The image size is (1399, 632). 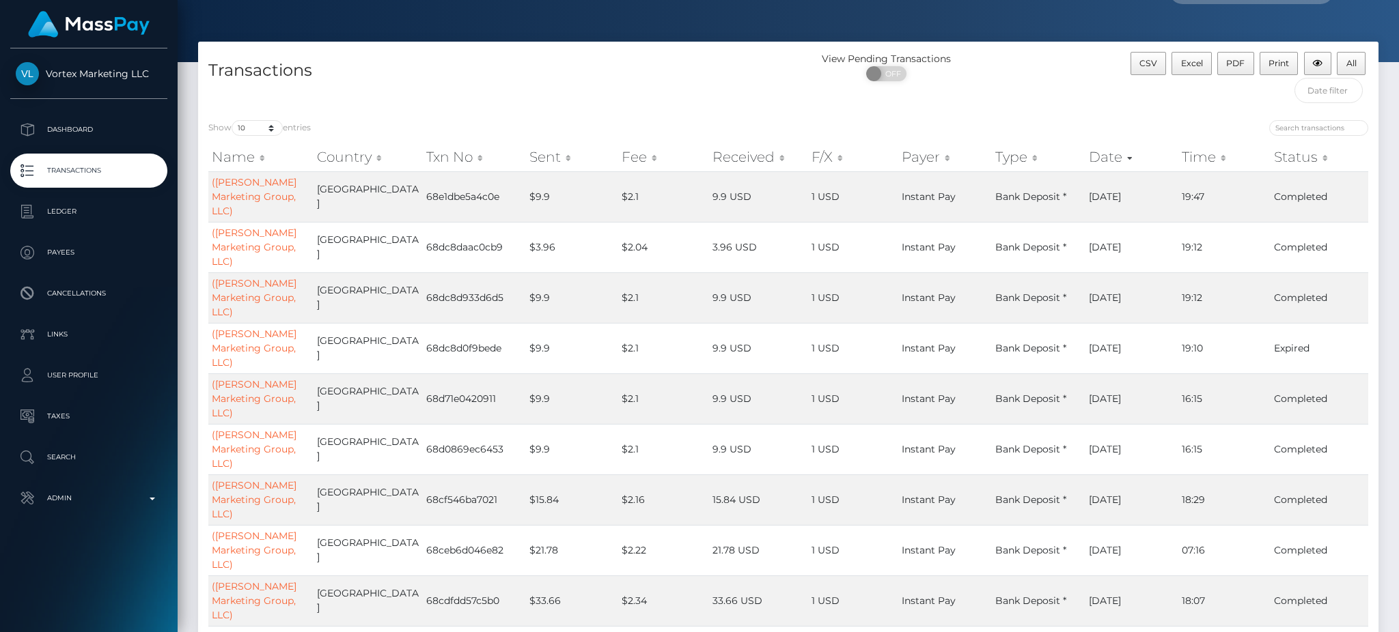 What do you see at coordinates (1351, 64) in the screenshot?
I see `button: All` at bounding box center [1351, 64].